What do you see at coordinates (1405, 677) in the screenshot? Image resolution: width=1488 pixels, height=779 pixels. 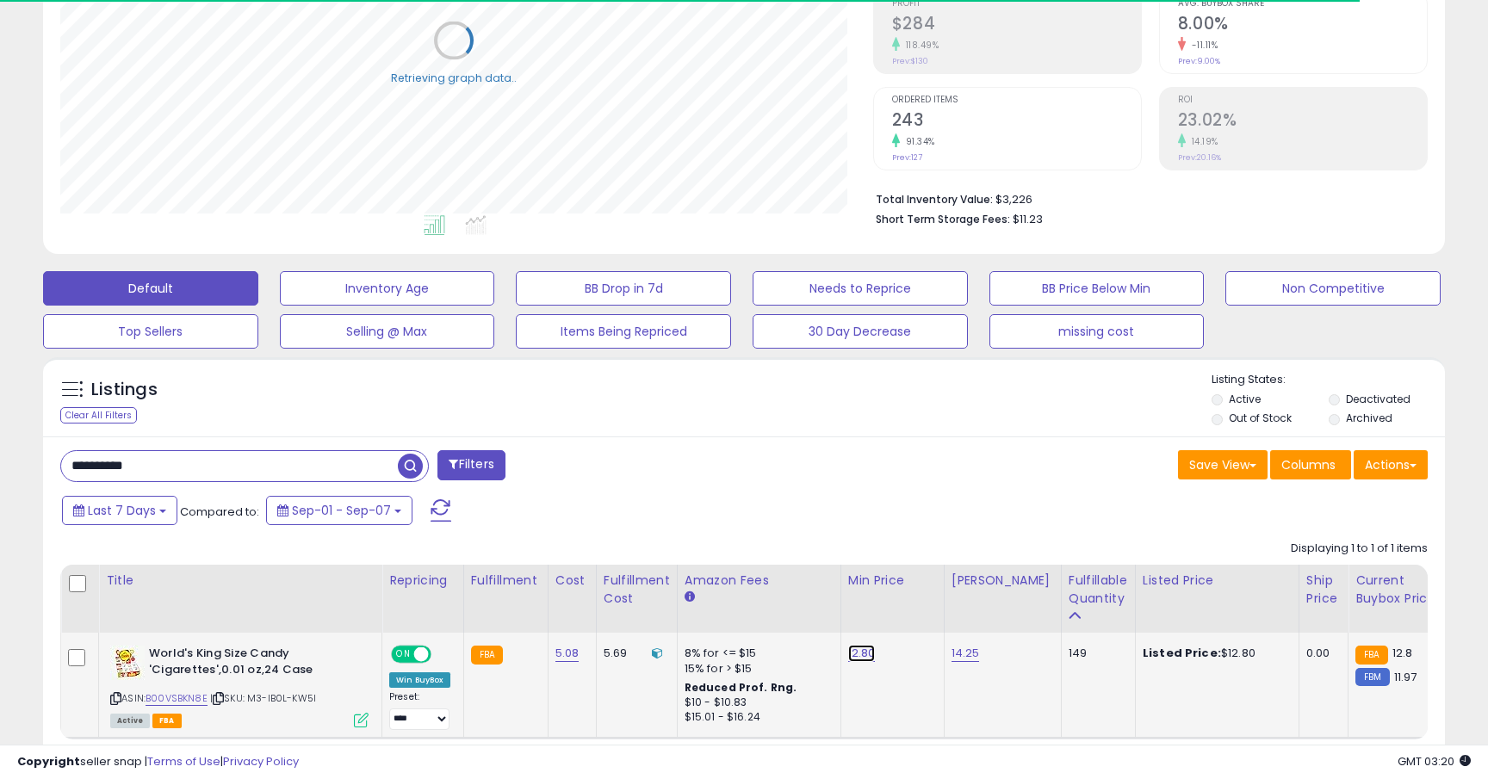 I see `span: 11.97` at bounding box center [1405, 677].